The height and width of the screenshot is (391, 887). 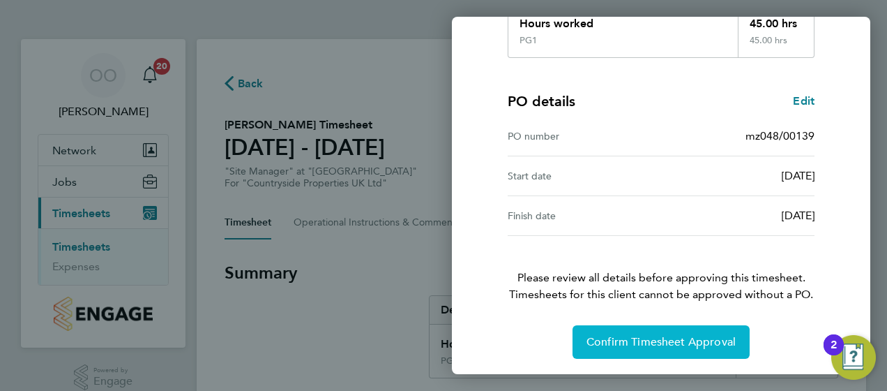 I want to click on button: Open Resource Center, 2 new notifications, so click(x=854, y=357).